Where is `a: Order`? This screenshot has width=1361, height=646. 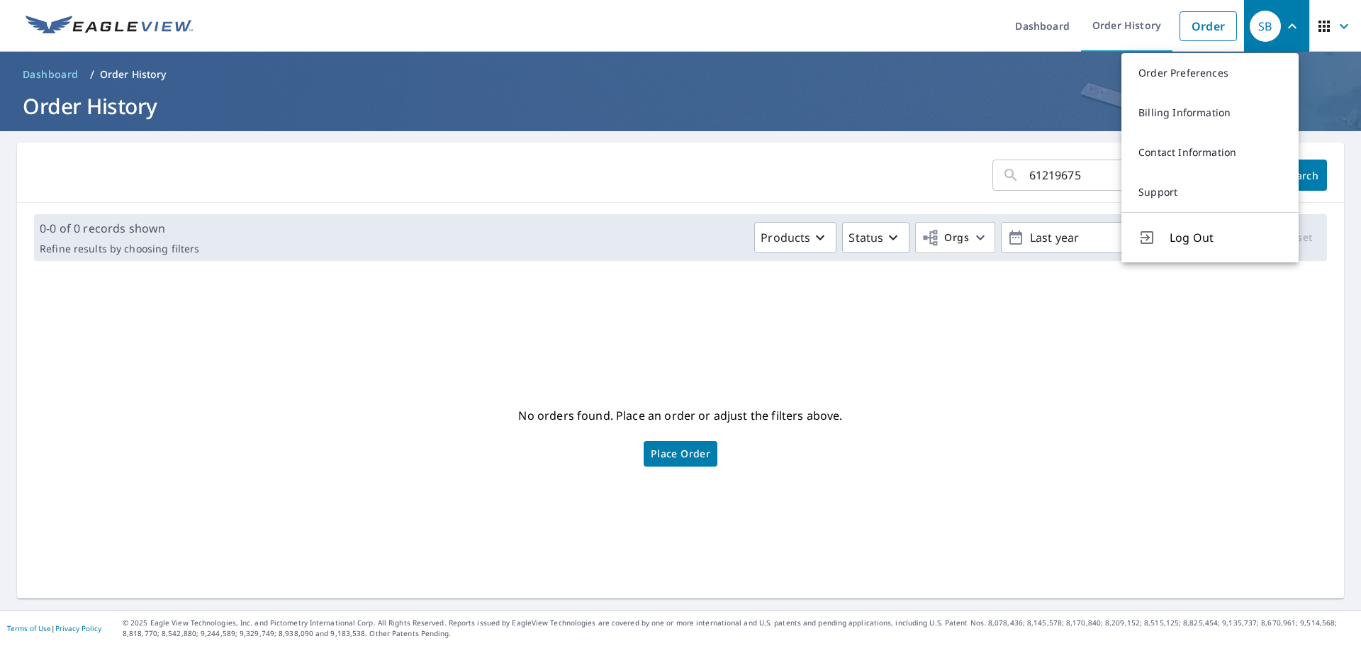 a: Order is located at coordinates (1208, 26).